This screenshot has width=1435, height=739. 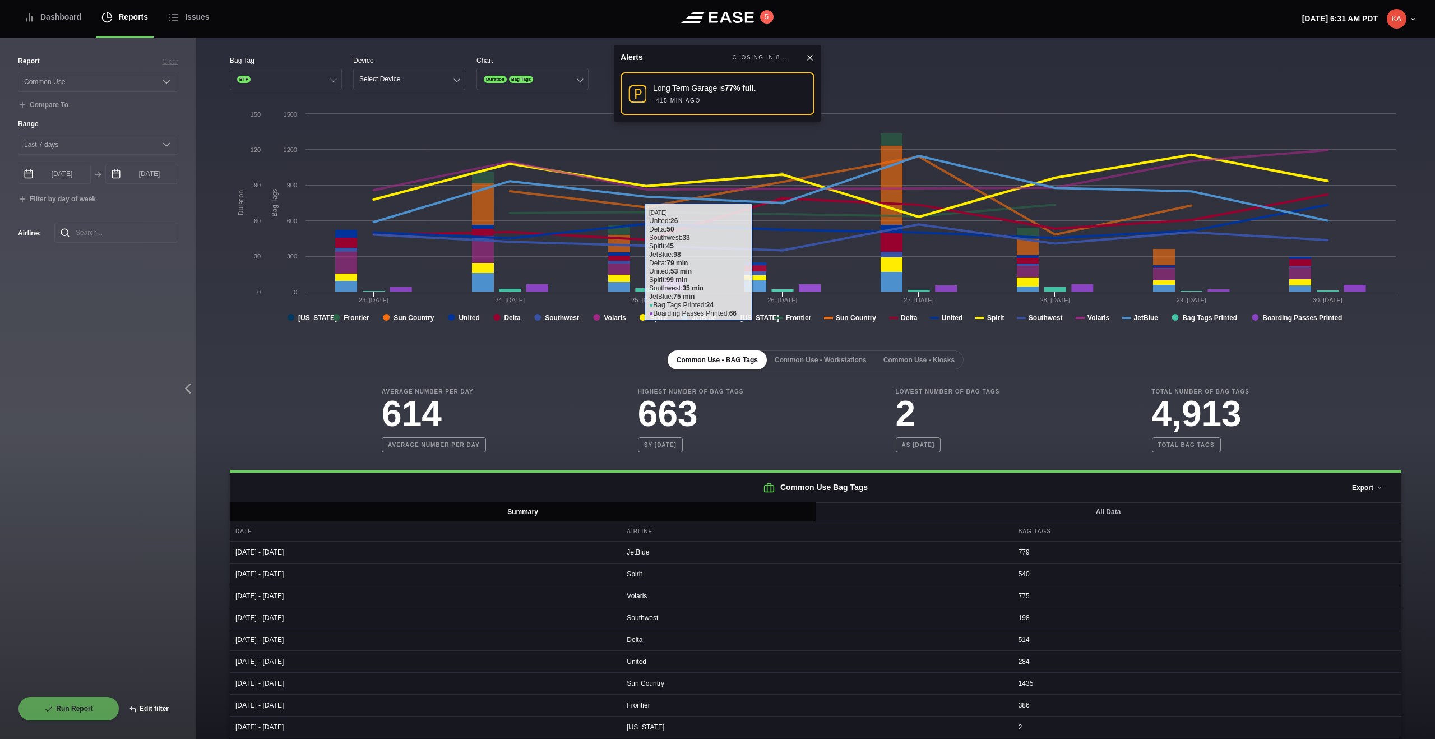 What do you see at coordinates (292, 256) in the screenshot?
I see `text: 300` at bounding box center [292, 256].